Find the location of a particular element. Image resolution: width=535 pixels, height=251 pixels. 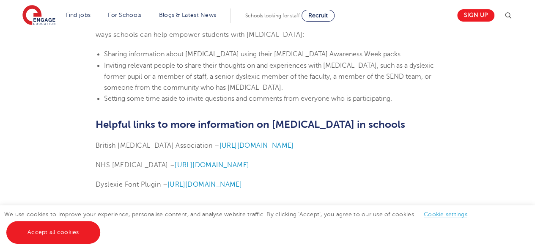

span: Recruit is located at coordinates (318, 15).